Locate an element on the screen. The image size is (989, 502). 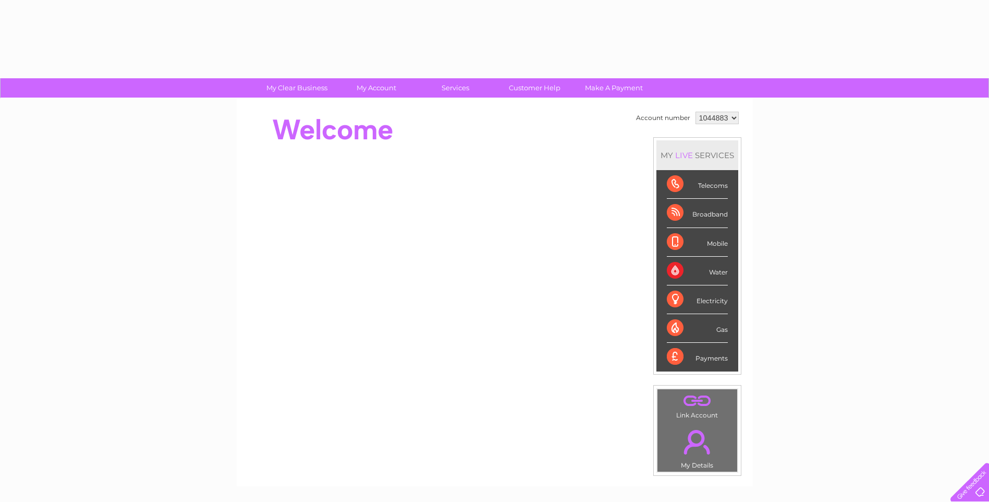
div: LIVE is located at coordinates (684, 155).